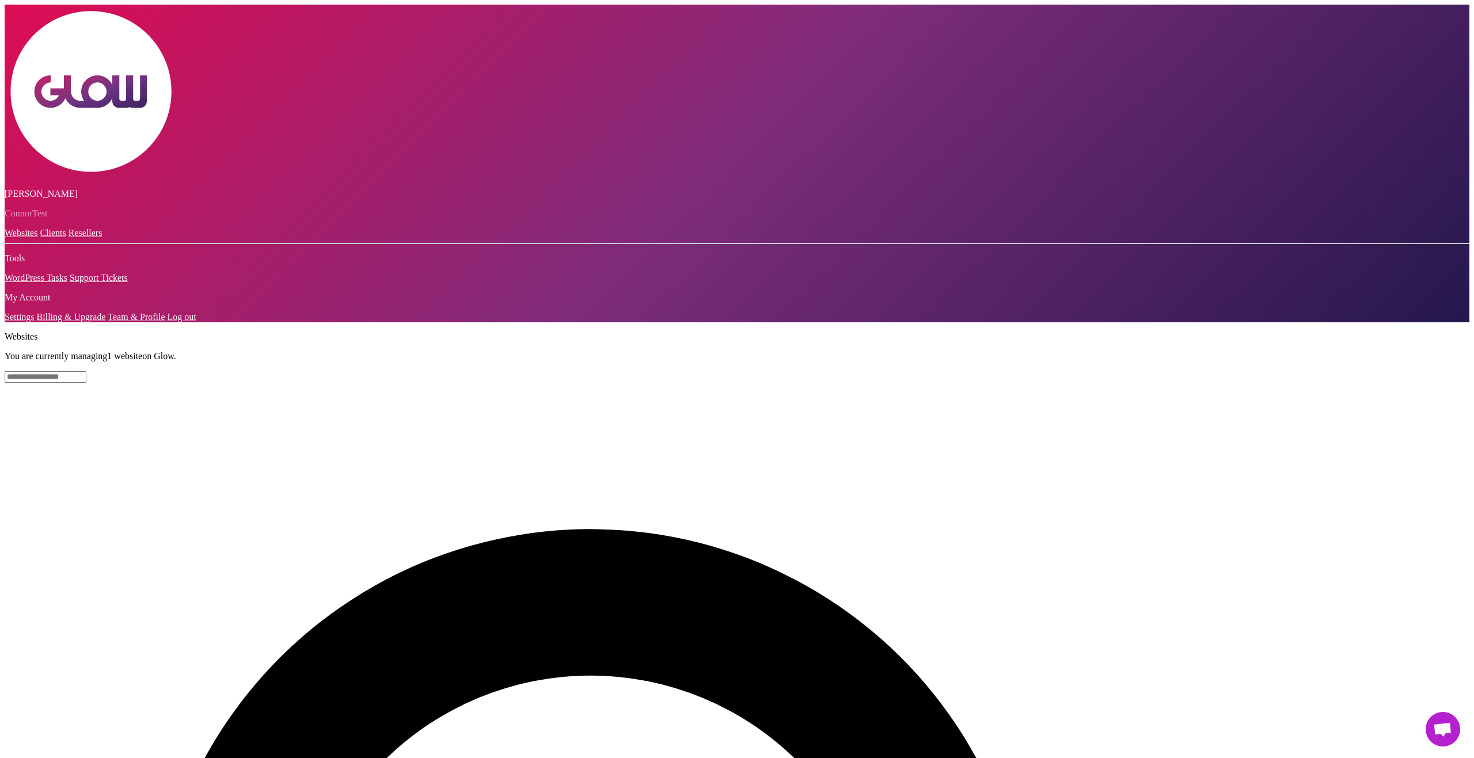 This screenshot has width=1474, height=758. I want to click on a: Log out, so click(182, 317).